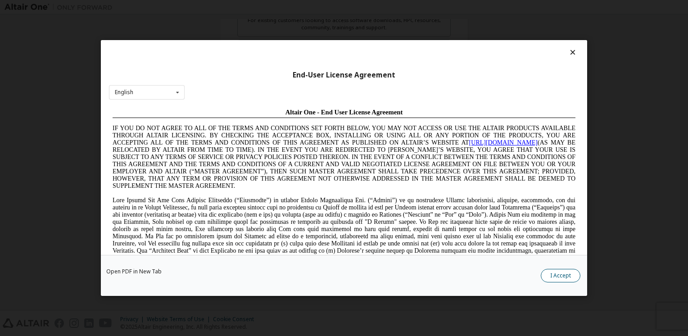  What do you see at coordinates (124, 92) in the screenshot?
I see `div: English` at bounding box center [124, 92].